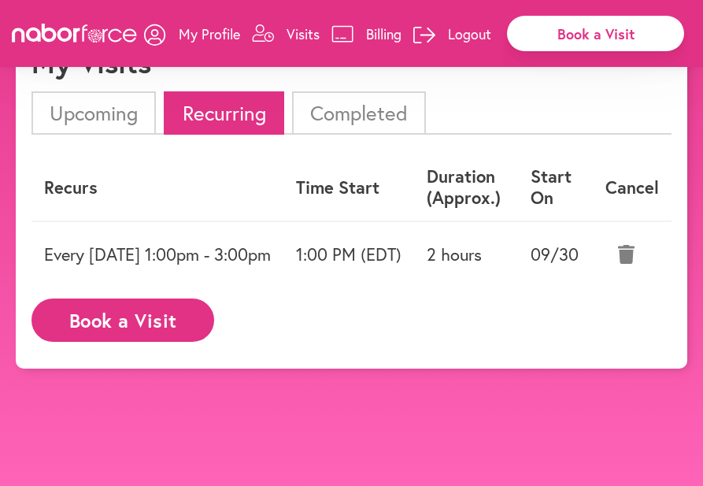 The height and width of the screenshot is (486, 703). What do you see at coordinates (555, 253) in the screenshot?
I see `td: 09/30` at bounding box center [555, 253].